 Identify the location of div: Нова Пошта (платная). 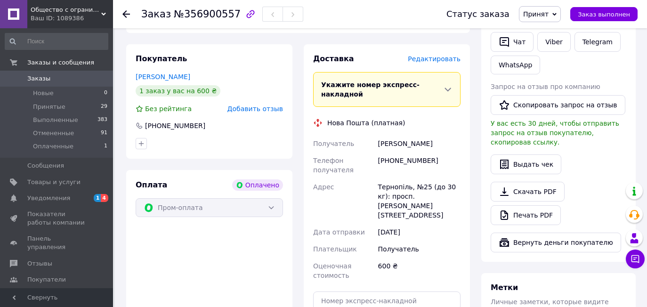
(366, 123).